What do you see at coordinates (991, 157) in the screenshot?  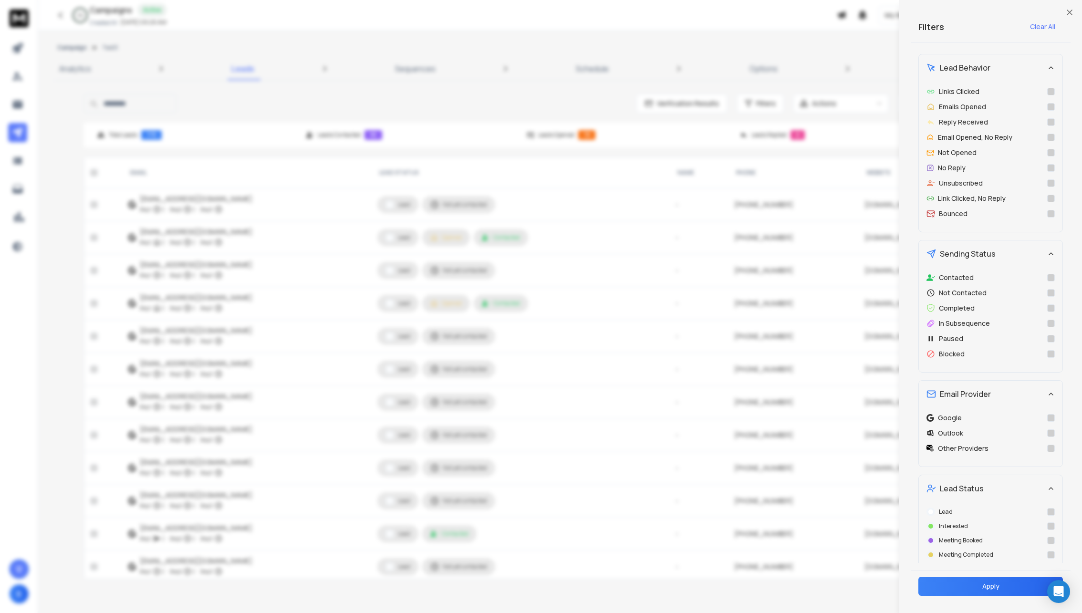 I see `div: Lead Behavior` at bounding box center [991, 157].